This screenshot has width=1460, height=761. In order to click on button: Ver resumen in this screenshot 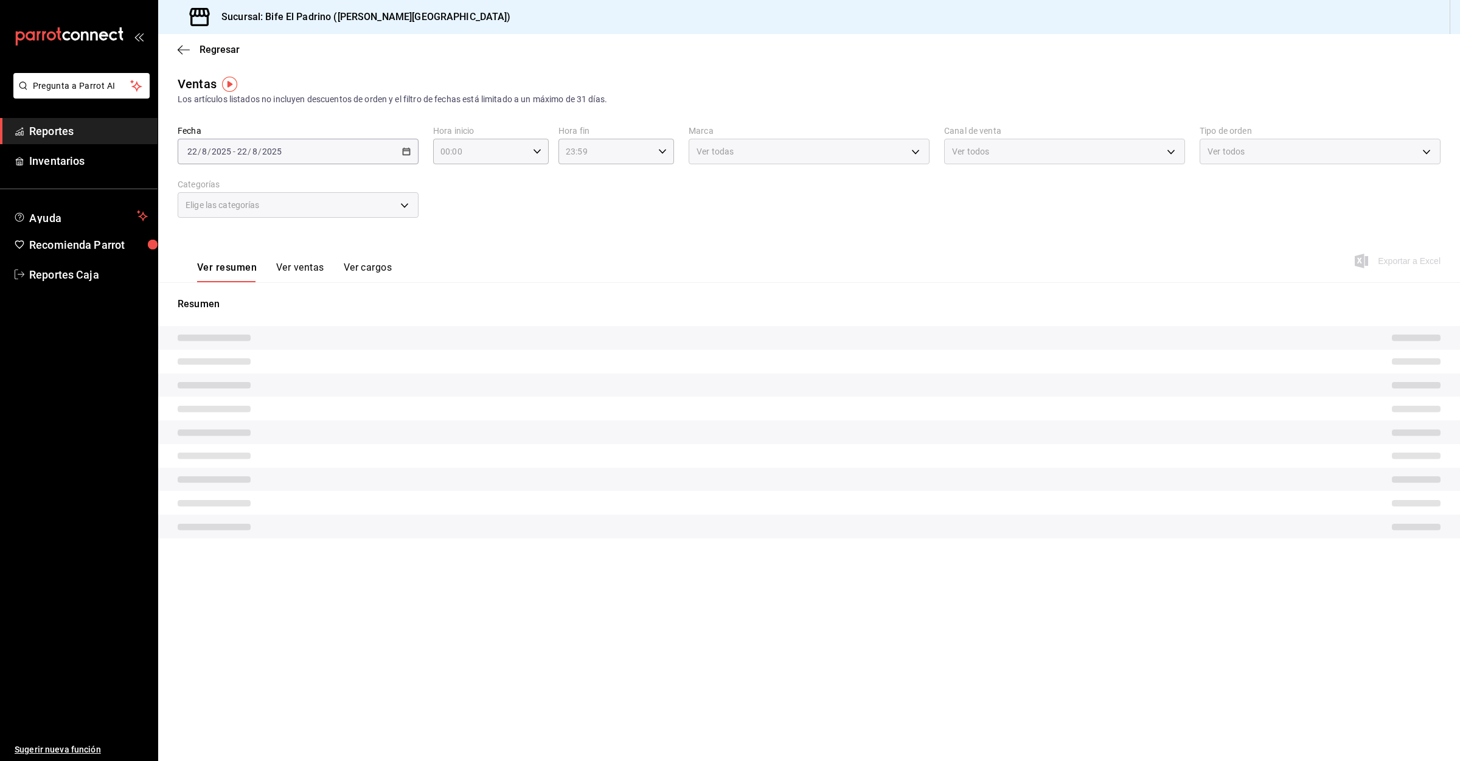, I will do `click(227, 272)`.